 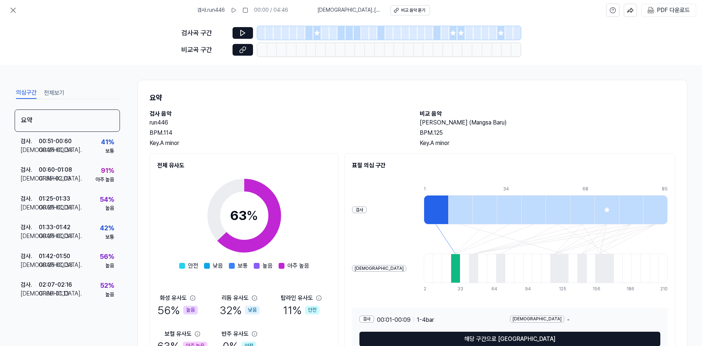 What do you see at coordinates (107, 142) in the screenshot?
I see `div: 41 %` at bounding box center [107, 142].